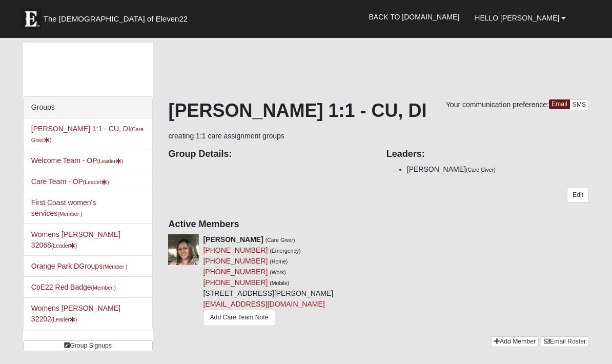 This screenshot has width=612, height=364. Describe the element at coordinates (378, 225) in the screenshot. I see `h4: Active Members` at that location.